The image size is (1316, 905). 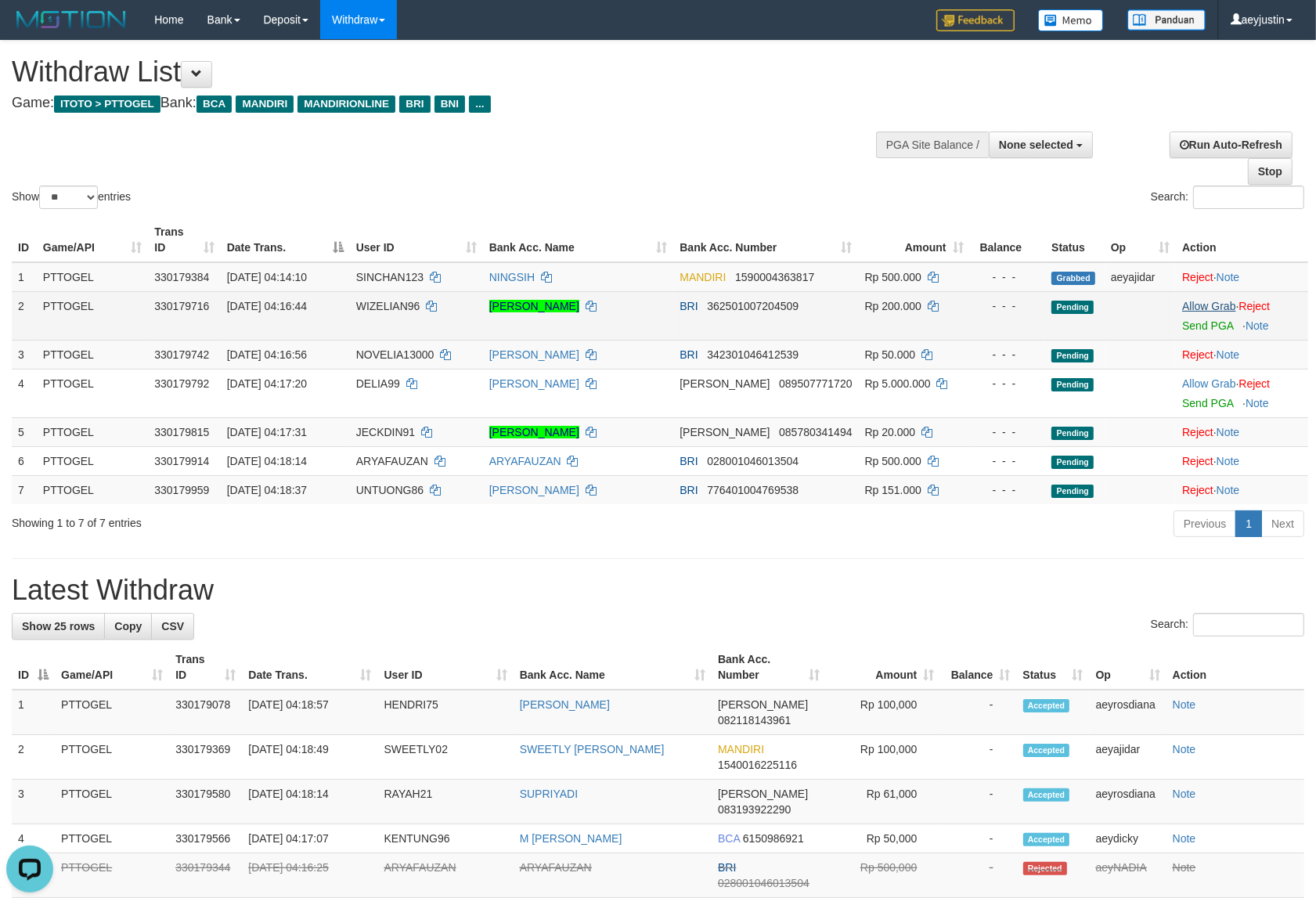 What do you see at coordinates (205, 801) in the screenshot?
I see `td: 330179580` at bounding box center [205, 801].